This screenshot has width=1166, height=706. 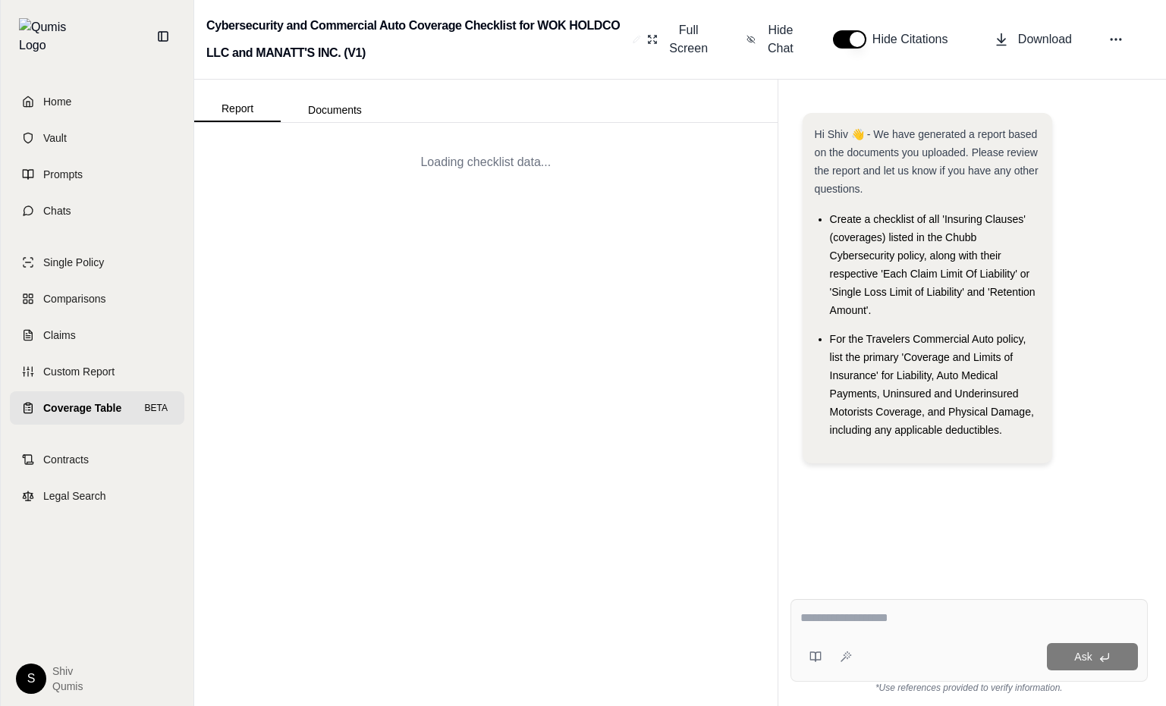 What do you see at coordinates (59, 335) in the screenshot?
I see `span: Claims` at bounding box center [59, 335].